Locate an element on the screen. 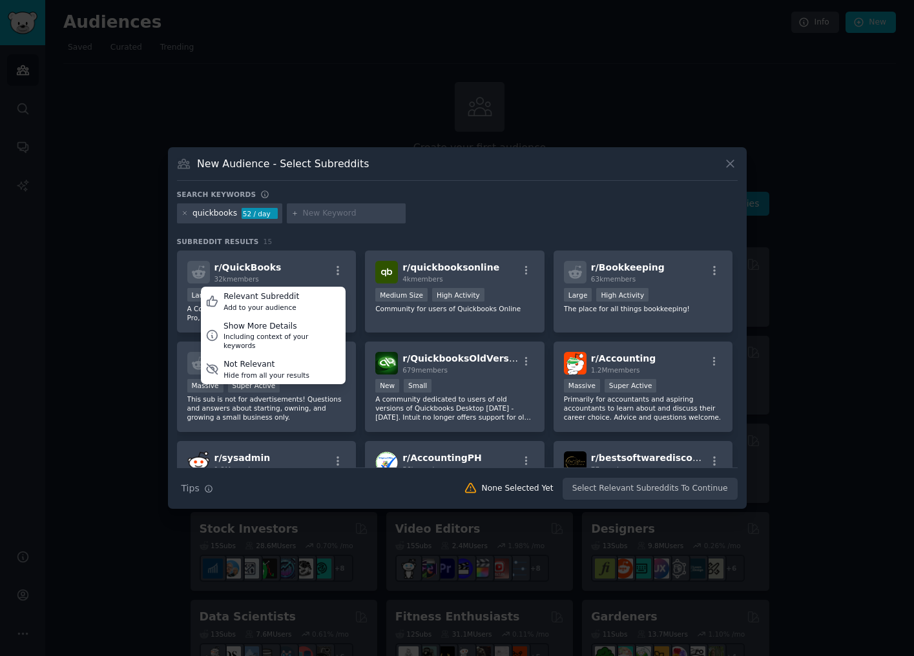 The image size is (914, 656). div: Not Relevant is located at coordinates (266, 365).